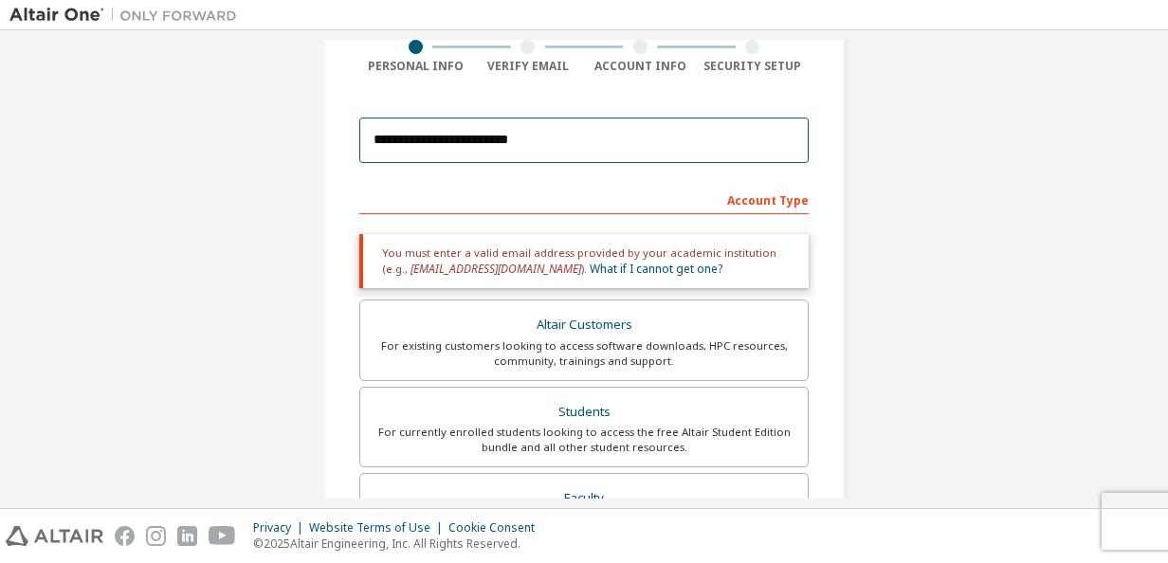  Describe the element at coordinates (155, 535) in the screenshot. I see `img: instagram.svg` at that location.